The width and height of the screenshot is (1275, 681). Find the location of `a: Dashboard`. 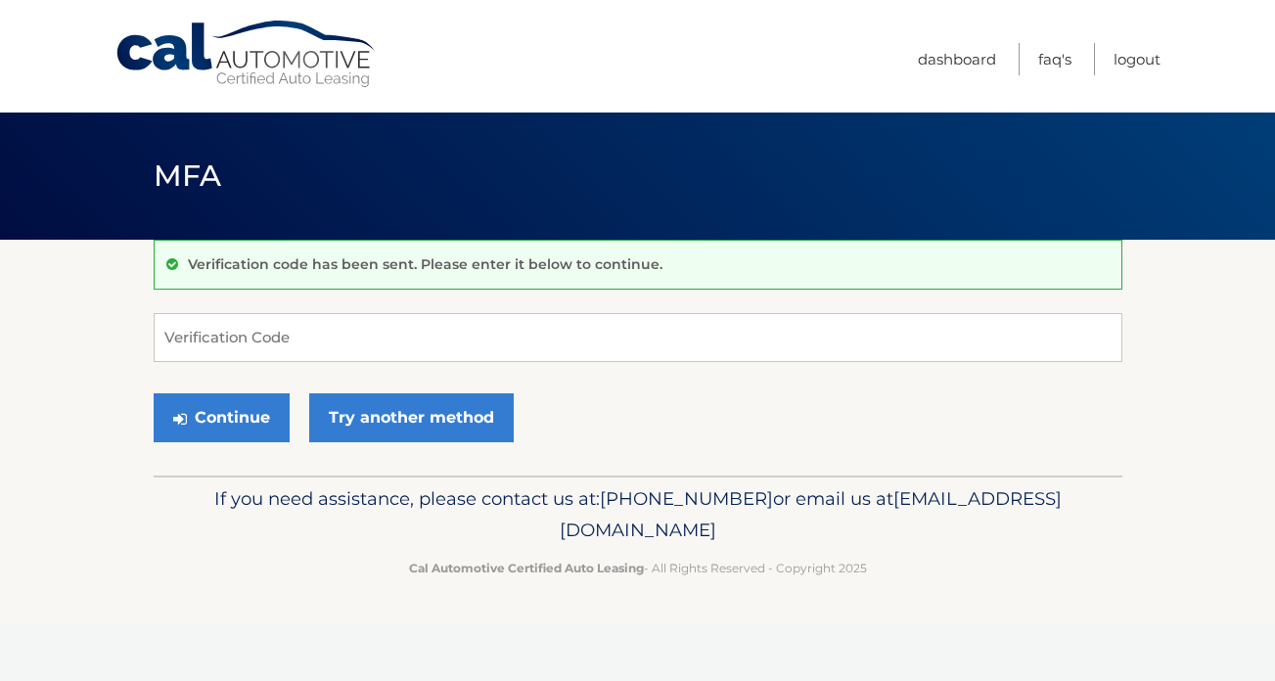

a: Dashboard is located at coordinates (957, 59).